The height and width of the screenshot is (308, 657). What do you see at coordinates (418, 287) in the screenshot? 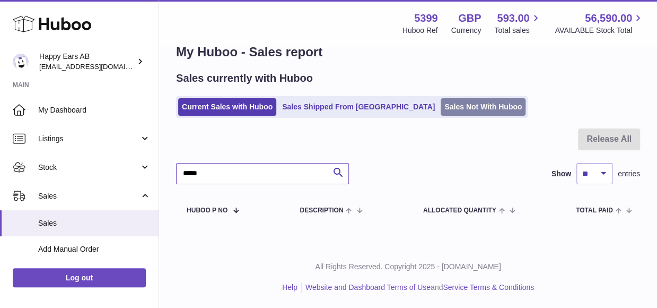
I see `li: and` at bounding box center [418, 287].